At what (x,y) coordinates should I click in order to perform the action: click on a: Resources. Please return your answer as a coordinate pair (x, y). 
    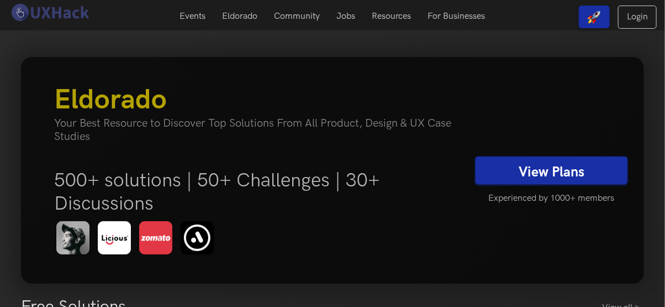
    Looking at the image, I should click on (392, 16).